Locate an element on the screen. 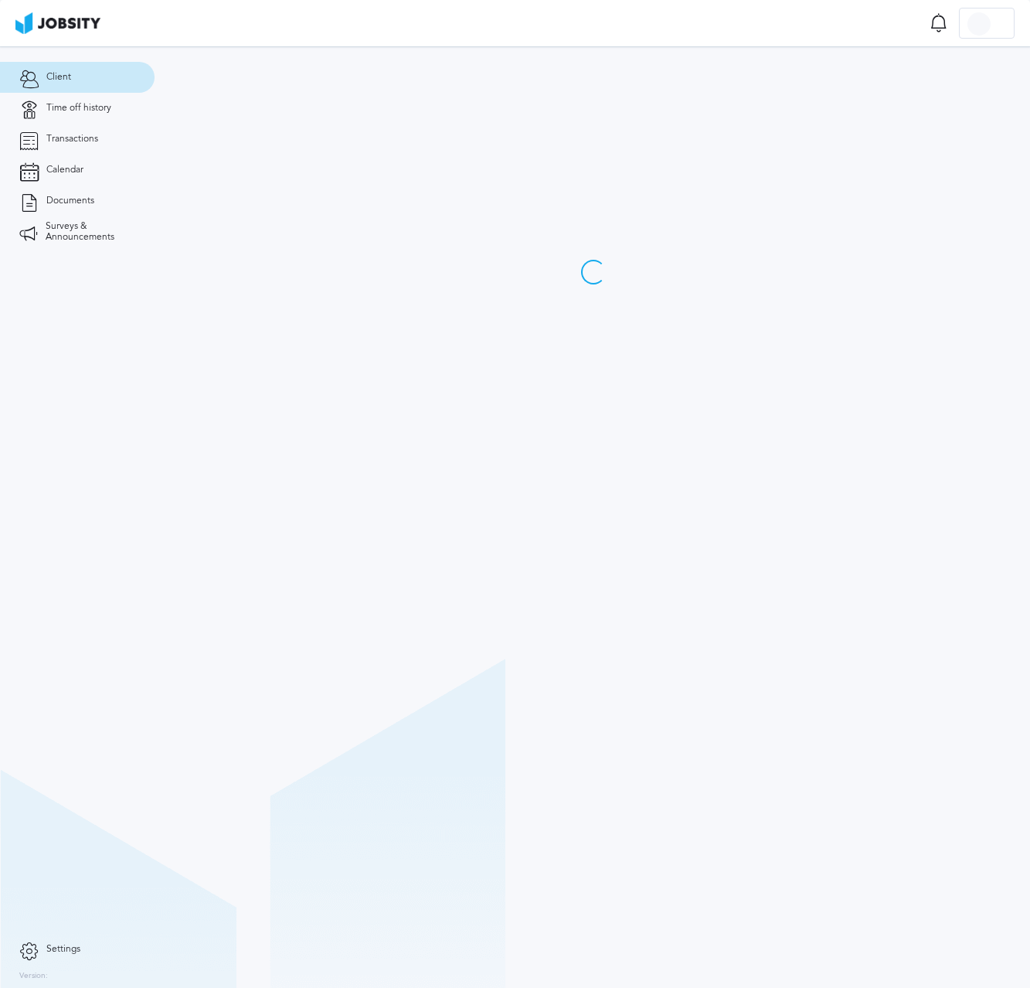 This screenshot has width=1030, height=988. span: Settings is located at coordinates (63, 949).